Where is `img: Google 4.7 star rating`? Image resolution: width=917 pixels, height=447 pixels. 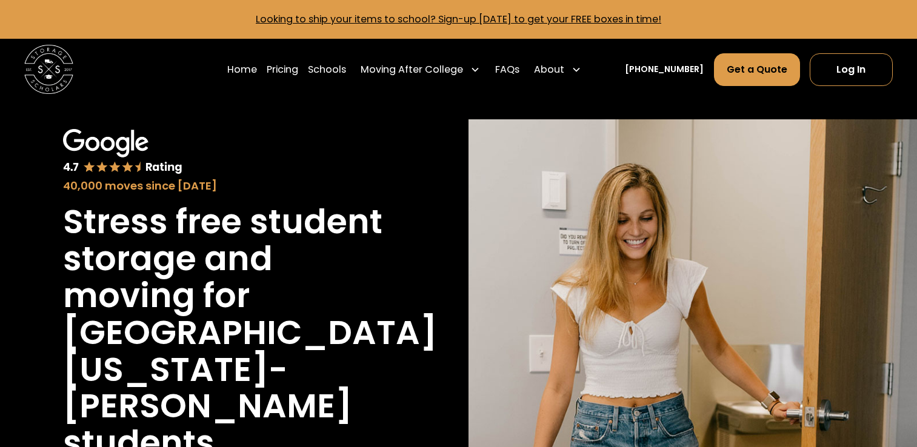
img: Google 4.7 star rating is located at coordinates (122, 152).